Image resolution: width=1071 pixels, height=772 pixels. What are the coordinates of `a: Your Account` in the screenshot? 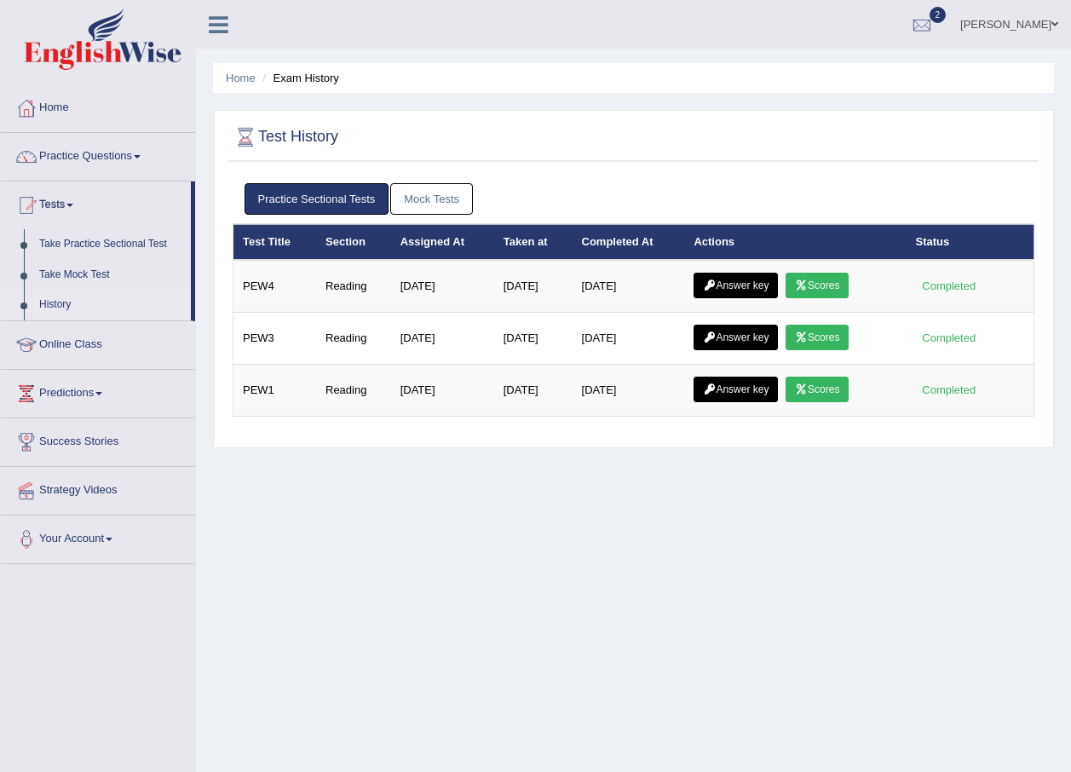 It's located at (98, 537).